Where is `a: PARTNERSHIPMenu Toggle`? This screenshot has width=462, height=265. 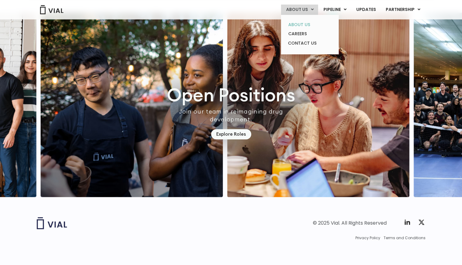
a: PARTNERSHIPMenu Toggle is located at coordinates (403, 10).